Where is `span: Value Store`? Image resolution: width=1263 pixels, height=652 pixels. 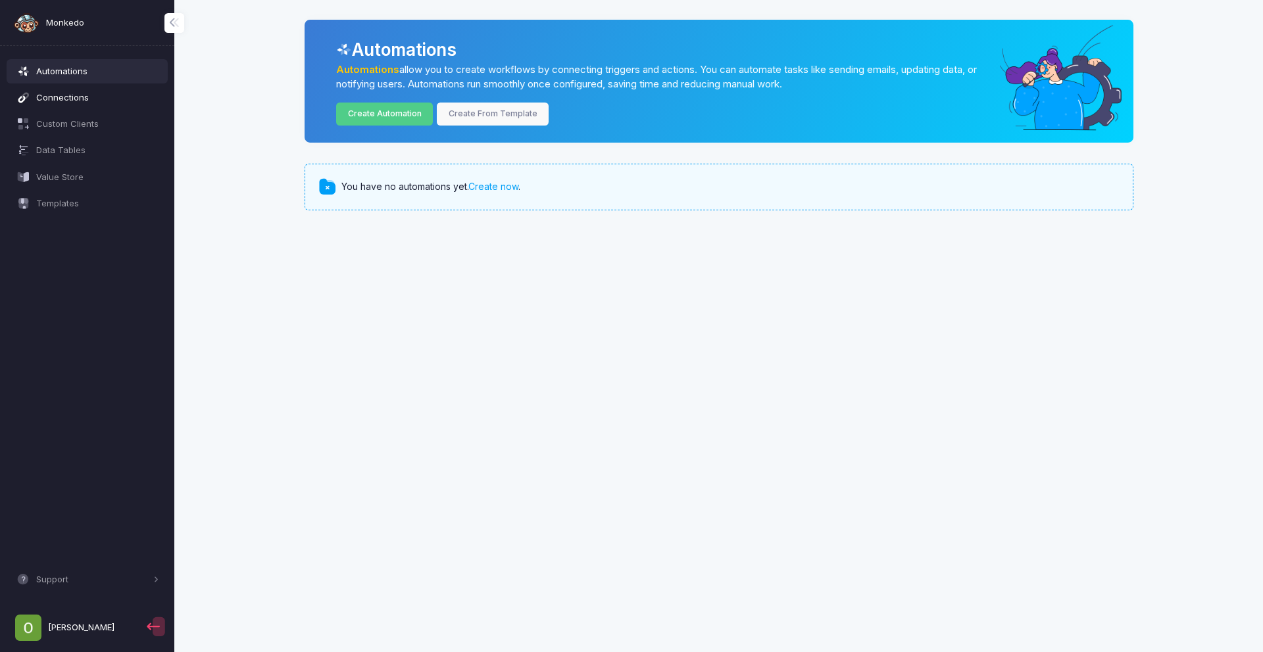 span: Value Store is located at coordinates (97, 178).